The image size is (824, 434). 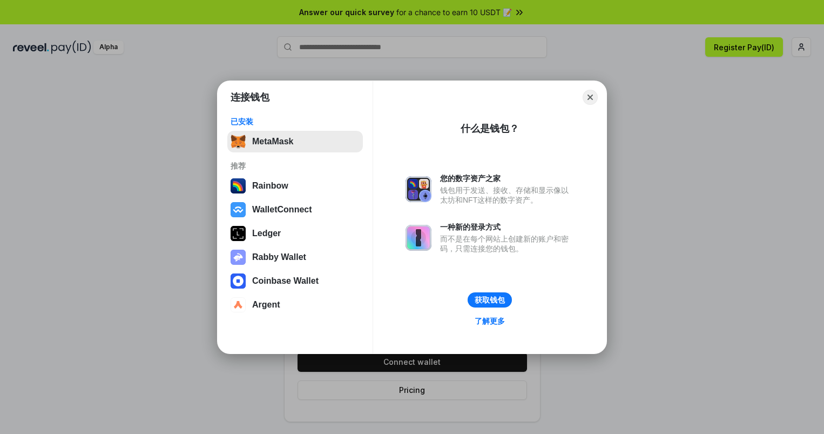 I want to click on div: 了解更多, so click(x=490, y=321).